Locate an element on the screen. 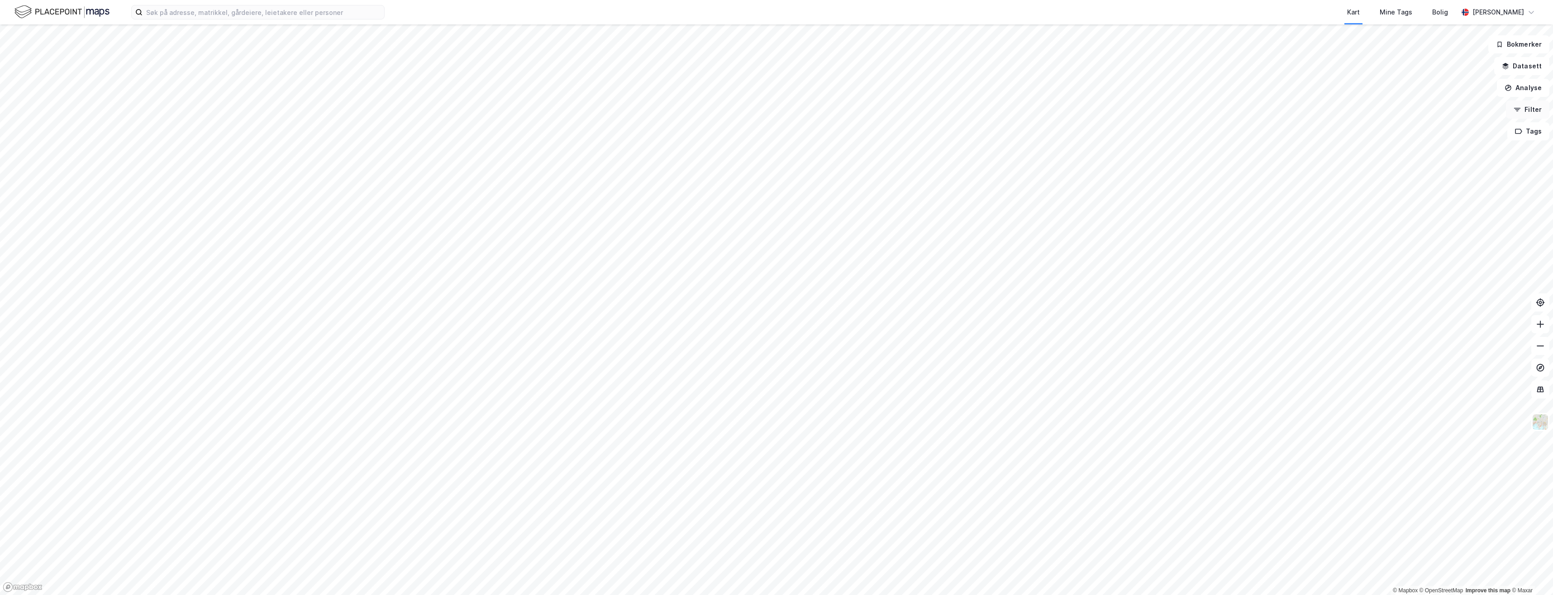 The width and height of the screenshot is (1553, 595). input: Søk på adresse, matrikkel, gårdeiere, leietakere eller personer is located at coordinates (263, 12).